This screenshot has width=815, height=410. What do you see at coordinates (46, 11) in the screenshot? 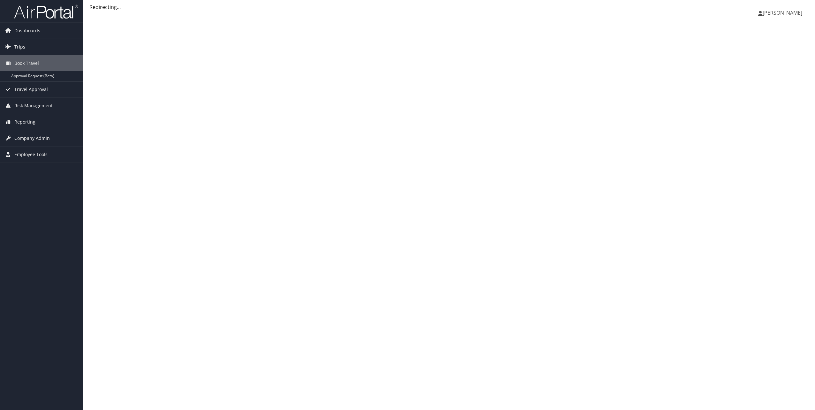
I see `img: airportal-logo.png` at bounding box center [46, 11].